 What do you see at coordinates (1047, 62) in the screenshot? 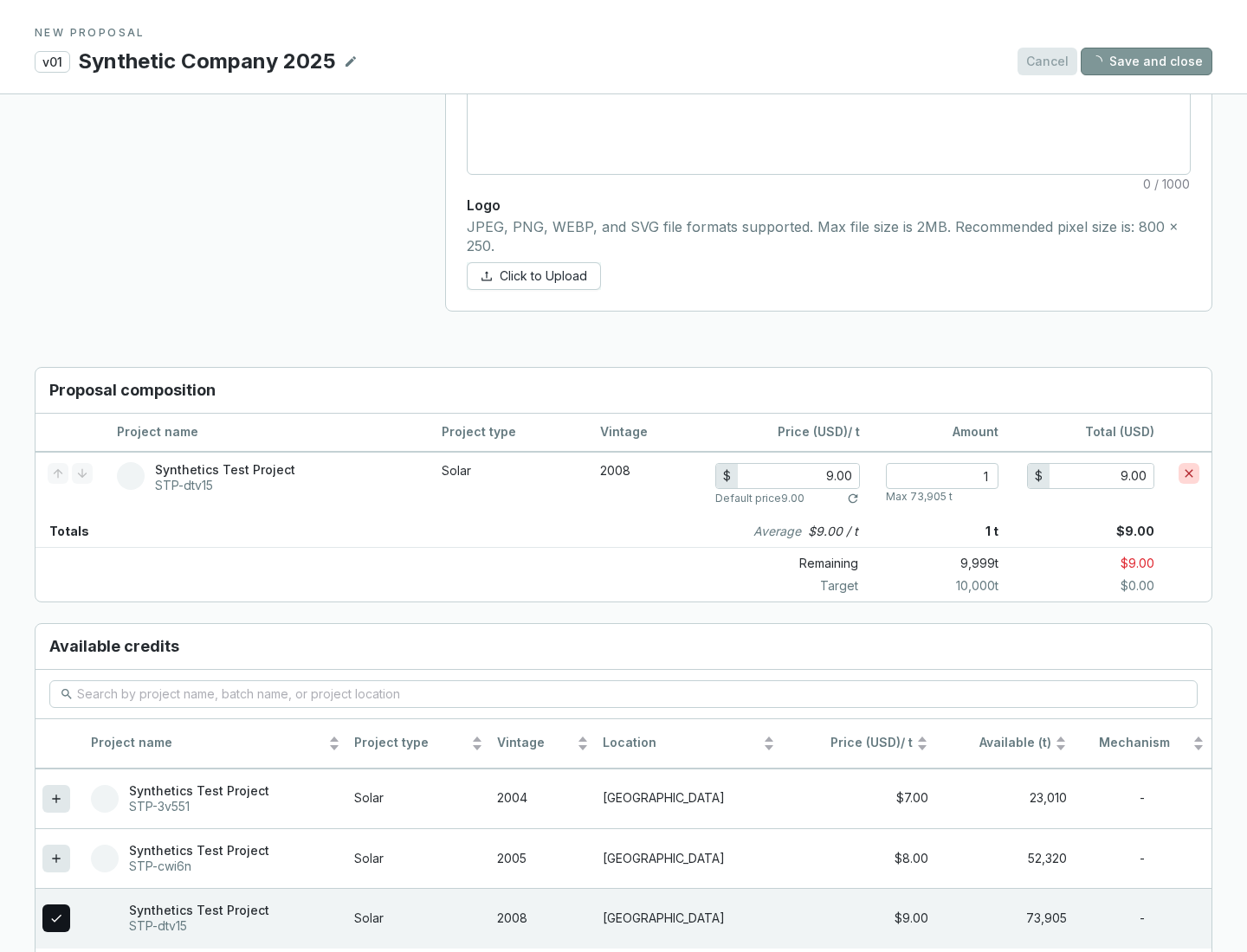
I see `button: Cancel` at bounding box center [1047, 62].